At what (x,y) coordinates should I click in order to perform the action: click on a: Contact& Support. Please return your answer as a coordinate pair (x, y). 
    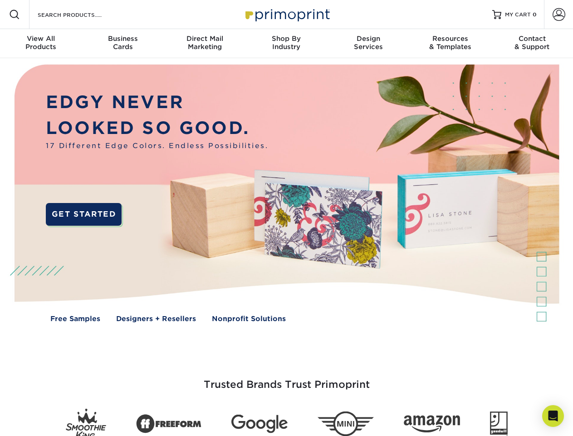
    Looking at the image, I should click on (532, 44).